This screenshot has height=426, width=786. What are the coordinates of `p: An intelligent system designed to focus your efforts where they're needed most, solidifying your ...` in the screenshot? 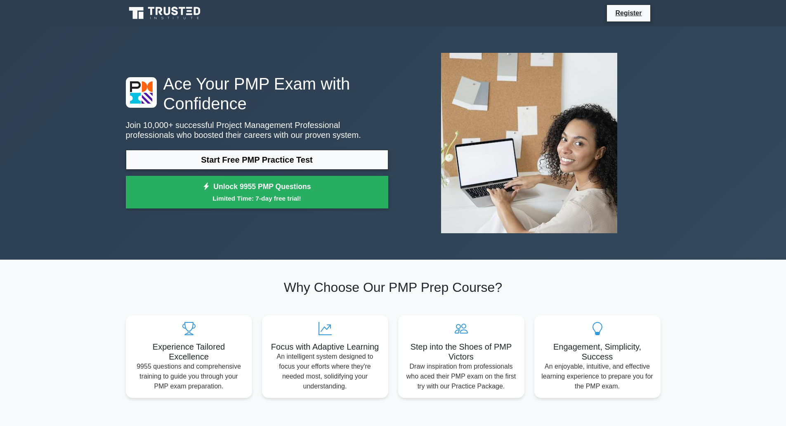 It's located at (325, 371).